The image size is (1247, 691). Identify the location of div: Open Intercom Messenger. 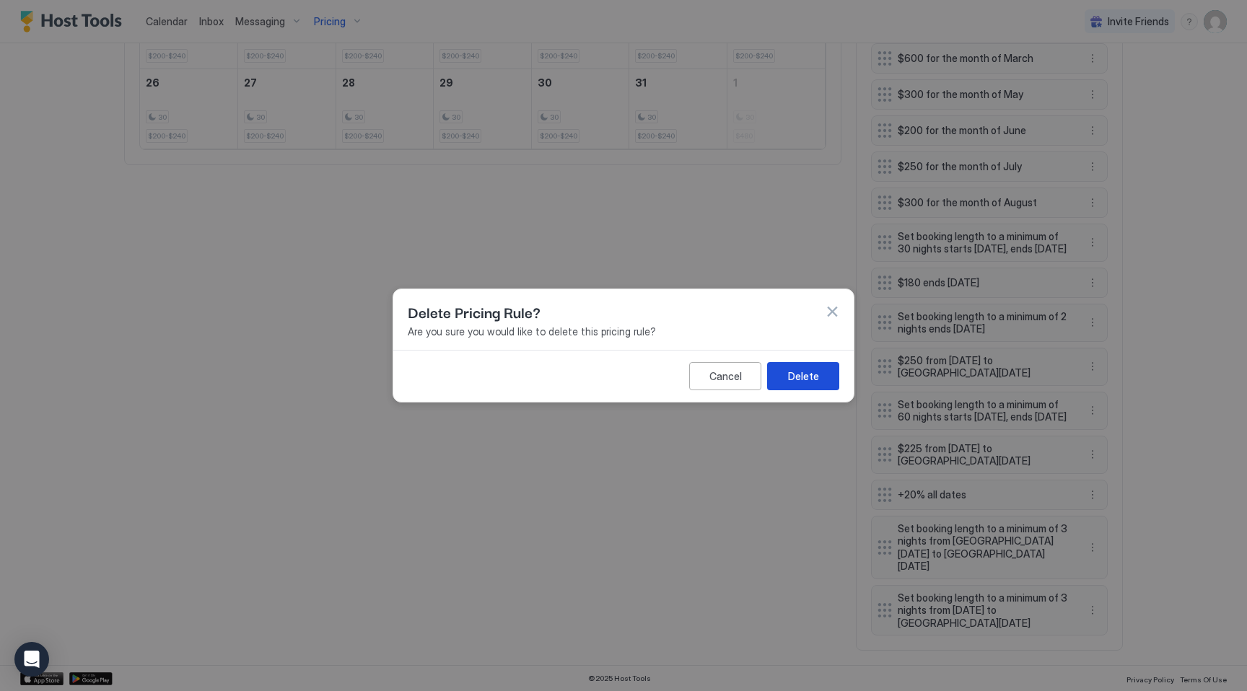
(32, 660).